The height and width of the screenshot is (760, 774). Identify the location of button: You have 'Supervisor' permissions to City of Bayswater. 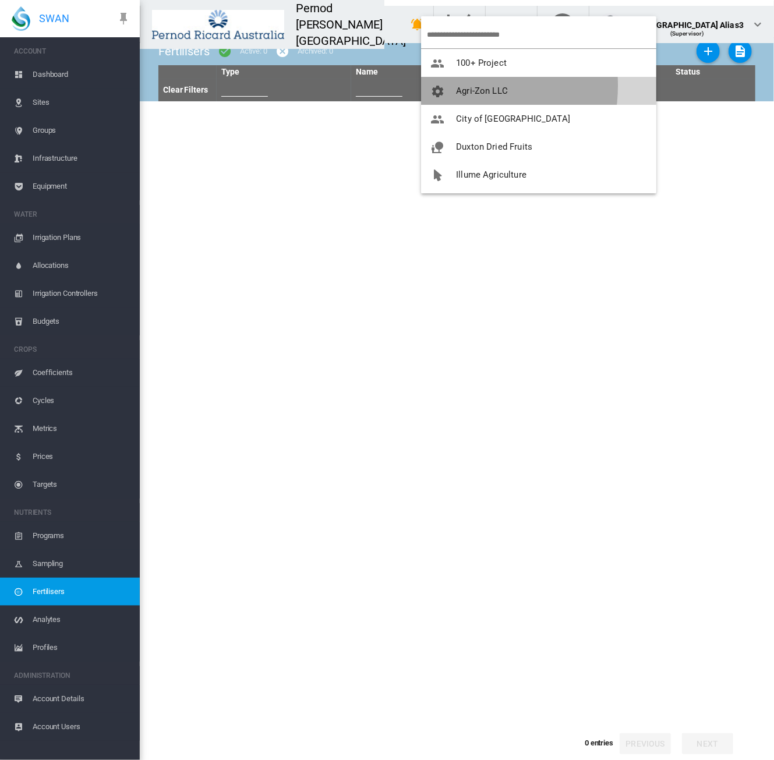
(539, 119).